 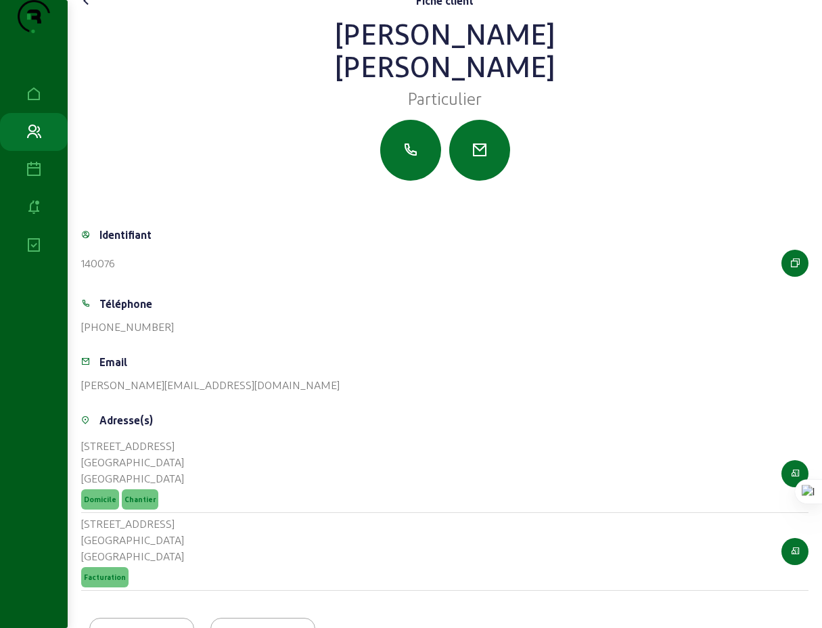 What do you see at coordinates (105, 577) in the screenshot?
I see `span: Facturation` at bounding box center [105, 577].